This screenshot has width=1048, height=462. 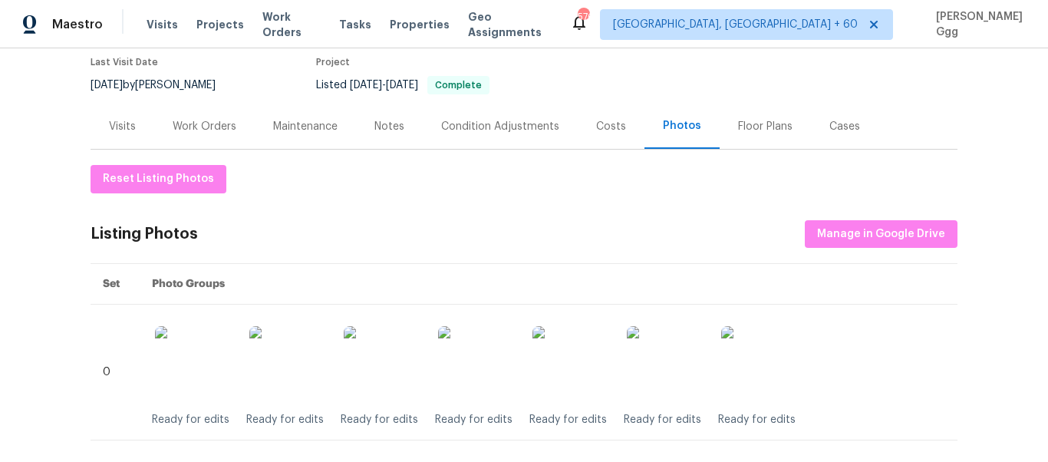 What do you see at coordinates (458, 85) in the screenshot?
I see `span: Complete` at bounding box center [458, 85].